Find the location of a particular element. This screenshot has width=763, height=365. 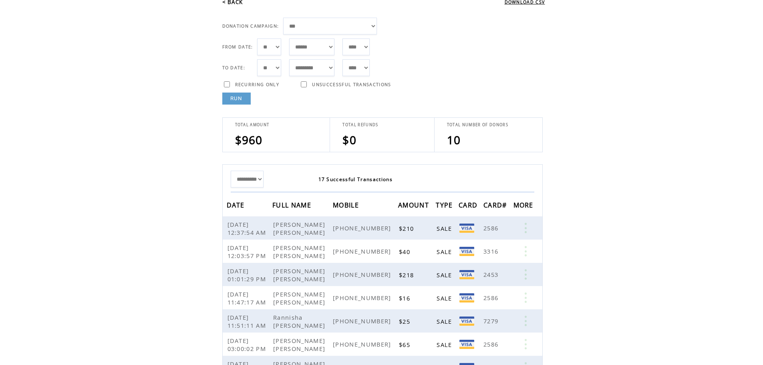

span: 7279 is located at coordinates (492, 321).